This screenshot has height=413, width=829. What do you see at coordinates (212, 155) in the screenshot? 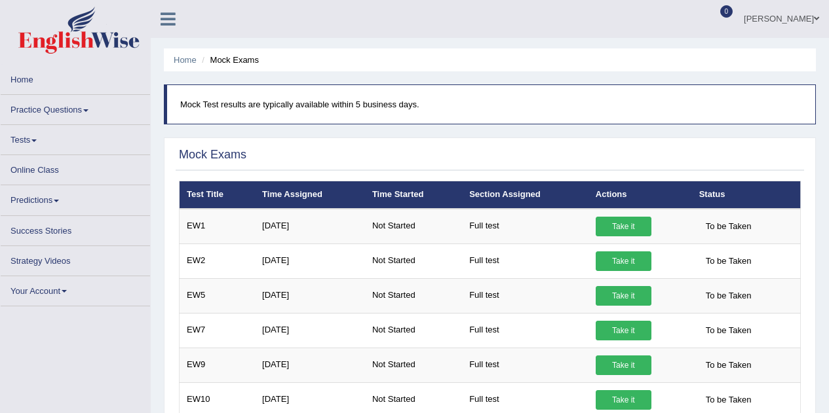
I see `h2: Mock Exams` at bounding box center [212, 155].